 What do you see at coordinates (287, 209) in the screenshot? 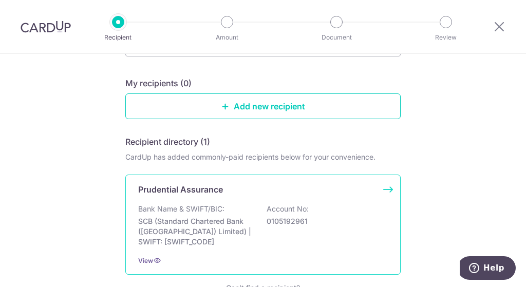
I see `p: Account No:` at bounding box center [287, 209].